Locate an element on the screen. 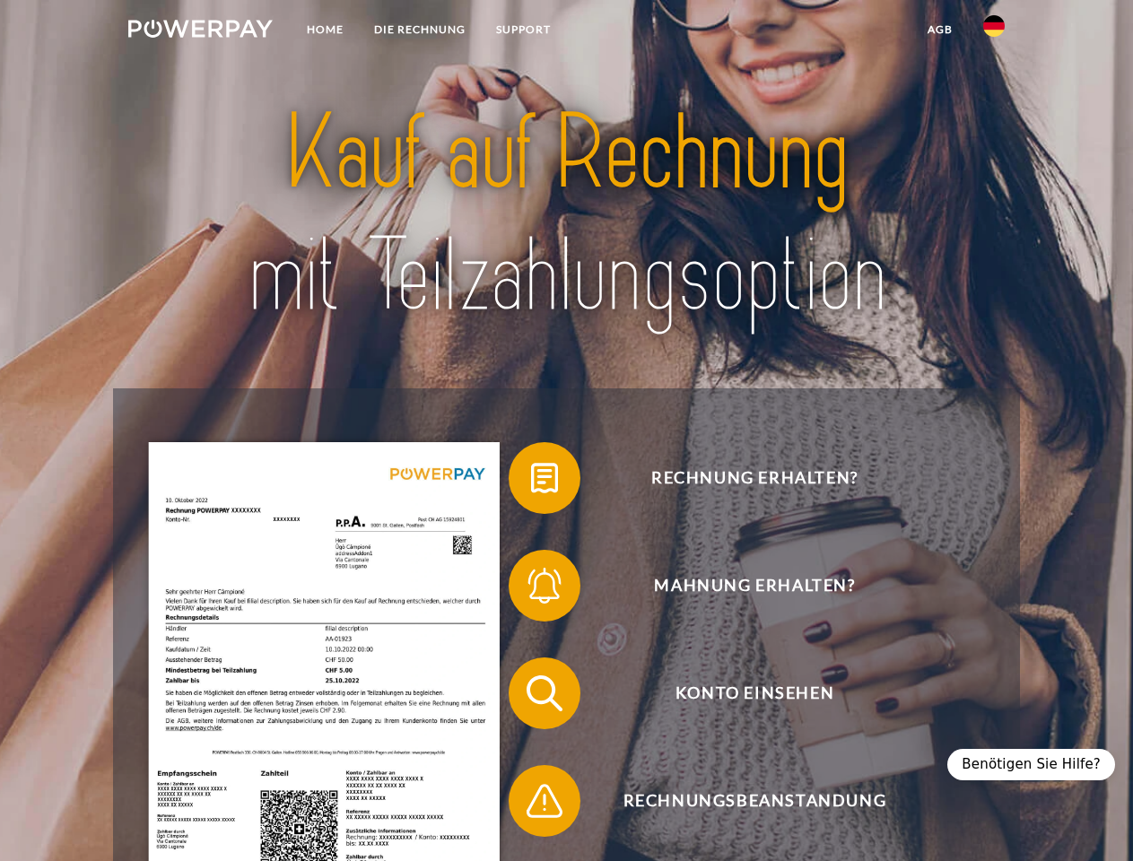 Image resolution: width=1133 pixels, height=861 pixels. img: qb_search.svg is located at coordinates (545, 694).